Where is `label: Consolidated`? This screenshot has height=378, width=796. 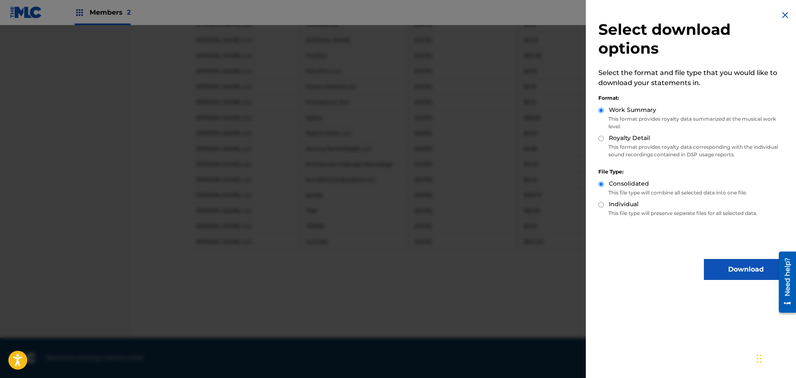 label: Consolidated is located at coordinates (629, 184).